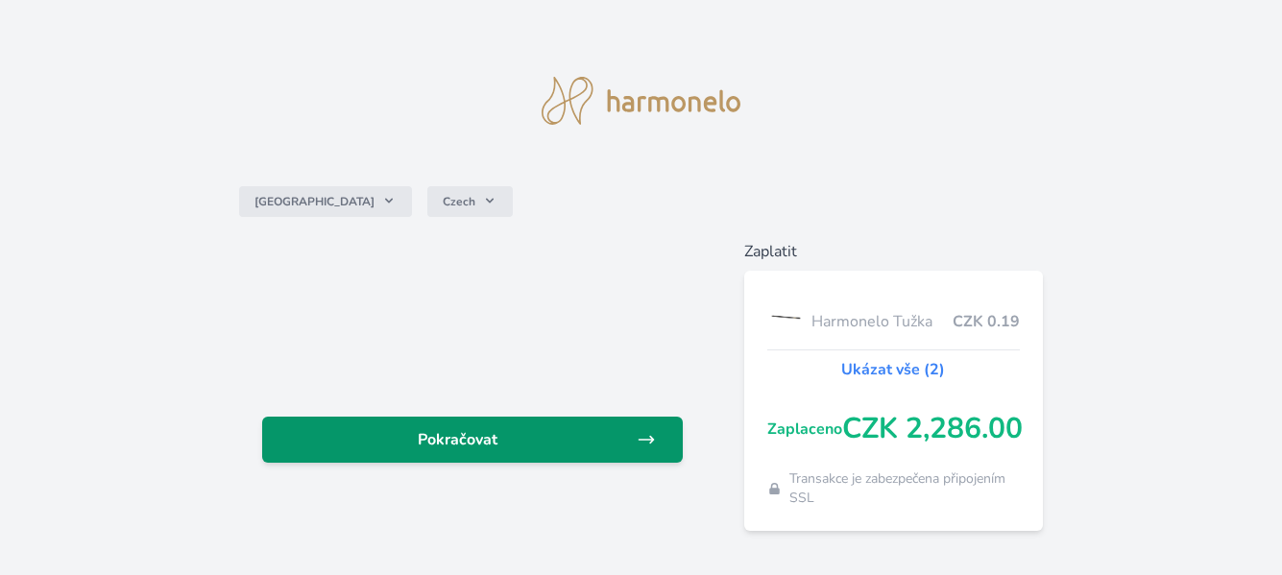  What do you see at coordinates (470, 202) in the screenshot?
I see `button: Czech` at bounding box center [470, 202].